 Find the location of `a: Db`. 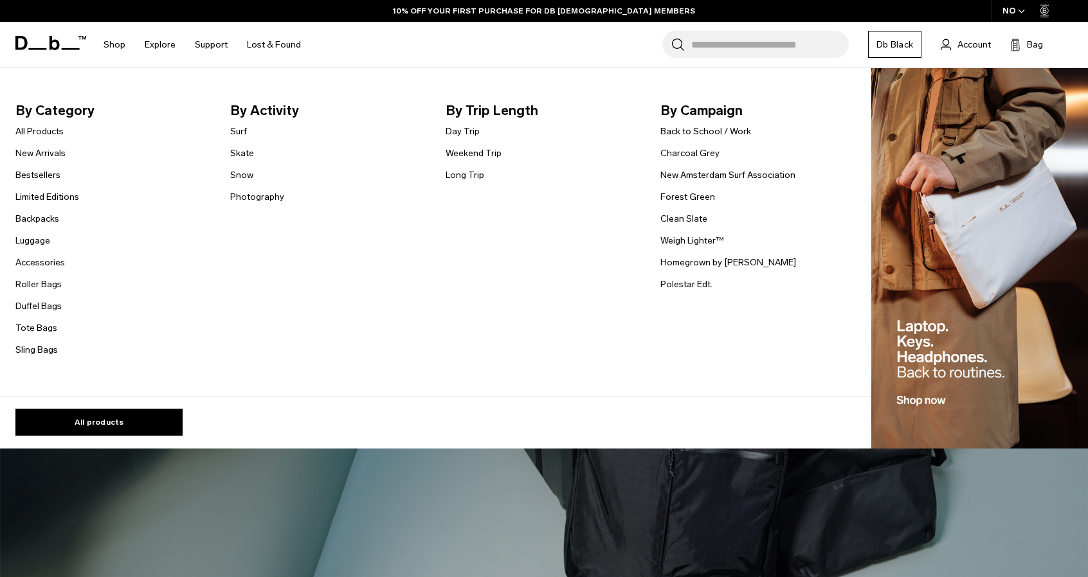

a: Db is located at coordinates (979, 258).